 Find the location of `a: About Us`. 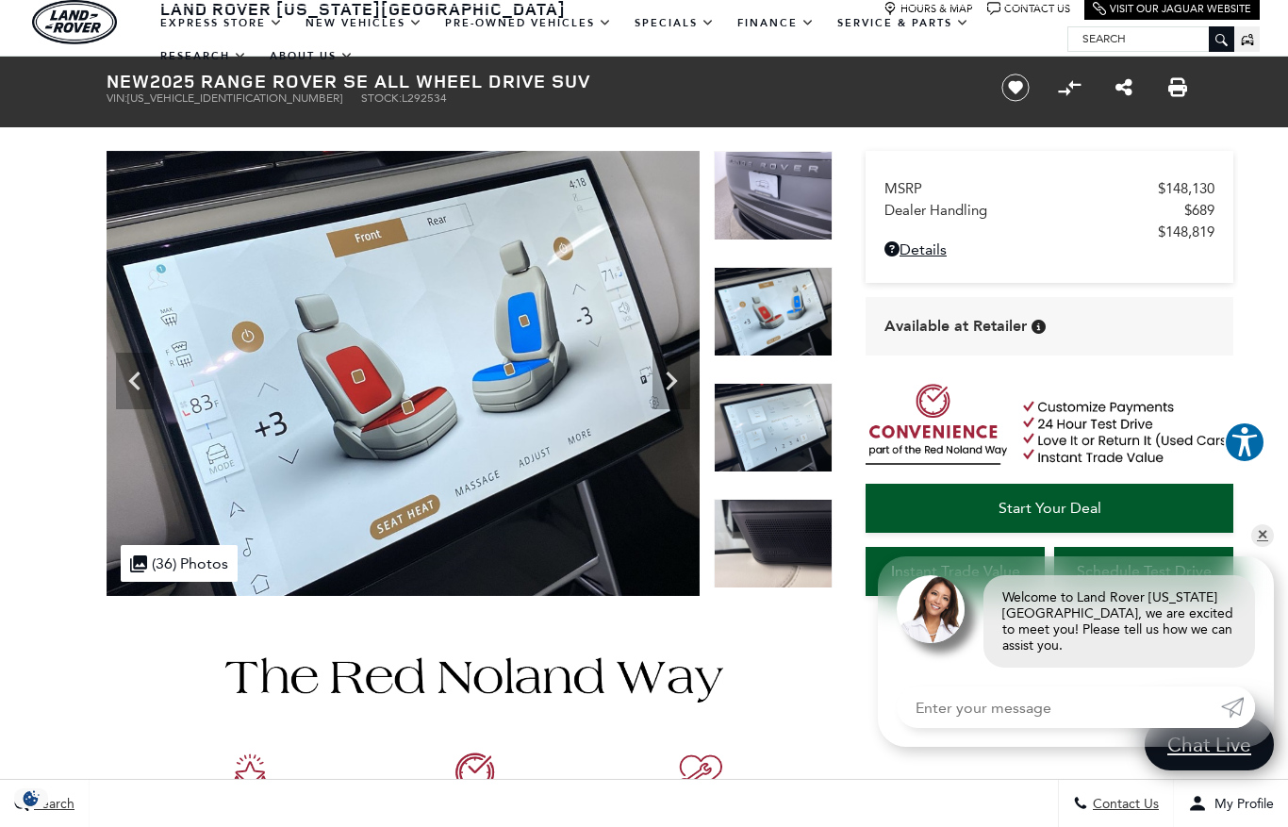

a: About Us is located at coordinates (311, 56).